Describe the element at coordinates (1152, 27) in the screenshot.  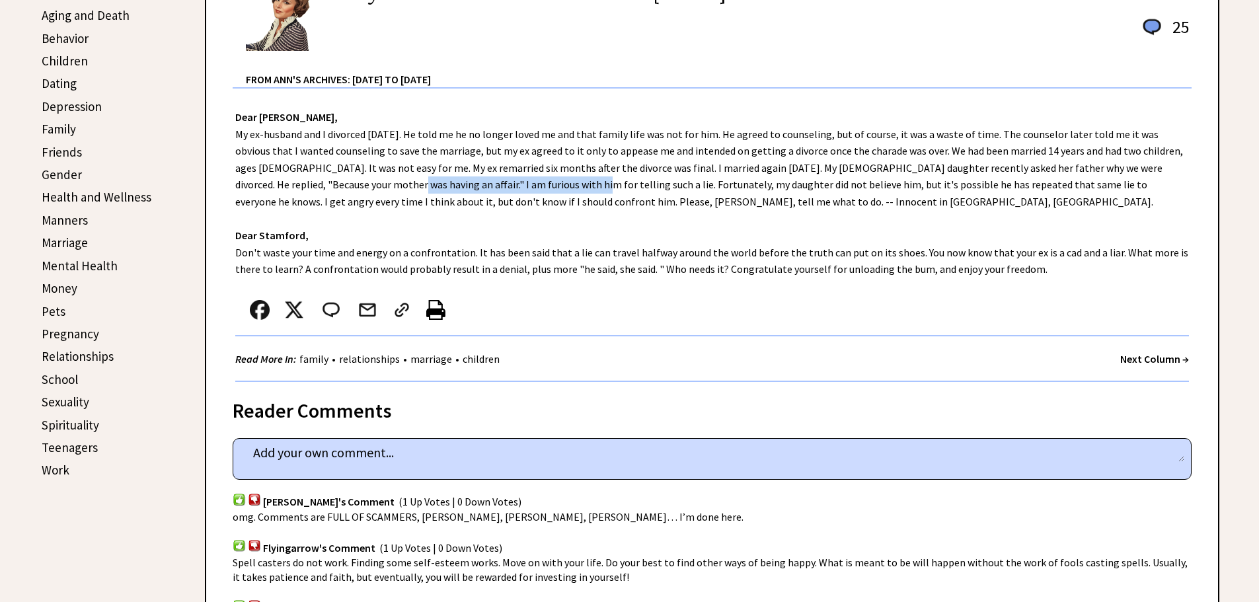
I see `img: message_round%201.png` at that location.